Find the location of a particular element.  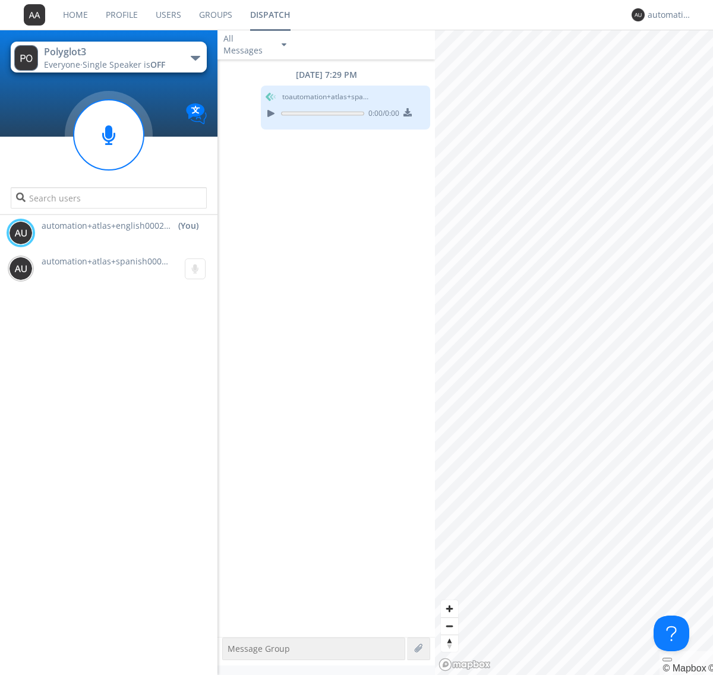

span: automation+atlas+spanish0002+org2 is located at coordinates (115, 261).